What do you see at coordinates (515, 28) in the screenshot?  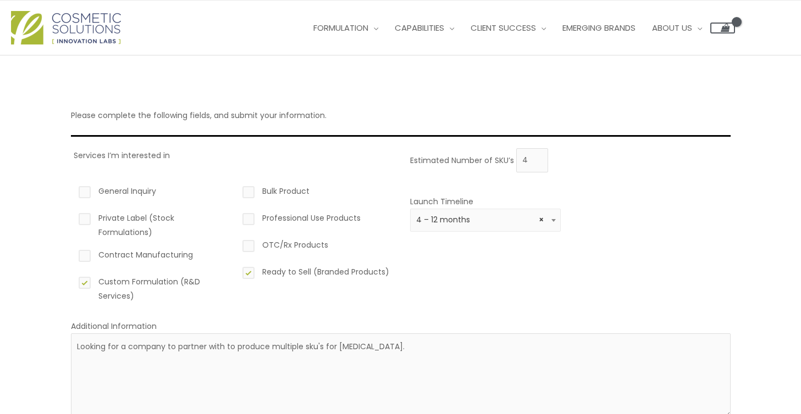 I see `nav: Site Navigation` at bounding box center [515, 28].